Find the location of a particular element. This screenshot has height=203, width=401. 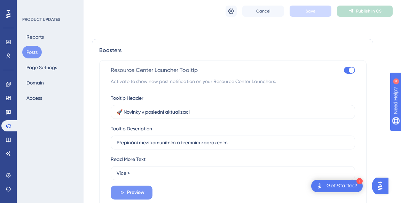

div: Tooltip Description is located at coordinates (131, 129).